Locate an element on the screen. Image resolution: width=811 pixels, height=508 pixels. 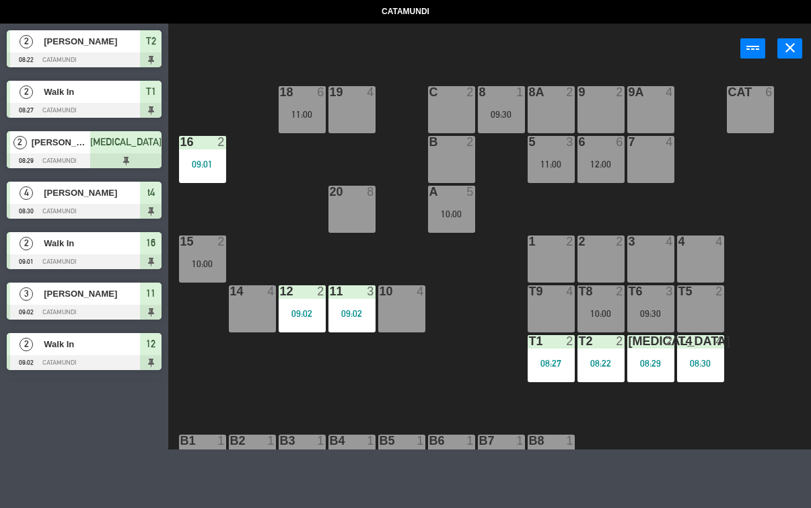
div: T6 is located at coordinates (629, 291).